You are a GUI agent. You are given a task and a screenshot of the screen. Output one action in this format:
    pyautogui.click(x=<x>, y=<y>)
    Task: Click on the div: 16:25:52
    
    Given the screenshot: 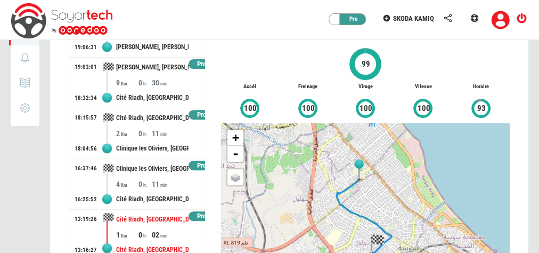 What is the action you would take?
    pyautogui.click(x=86, y=199)
    